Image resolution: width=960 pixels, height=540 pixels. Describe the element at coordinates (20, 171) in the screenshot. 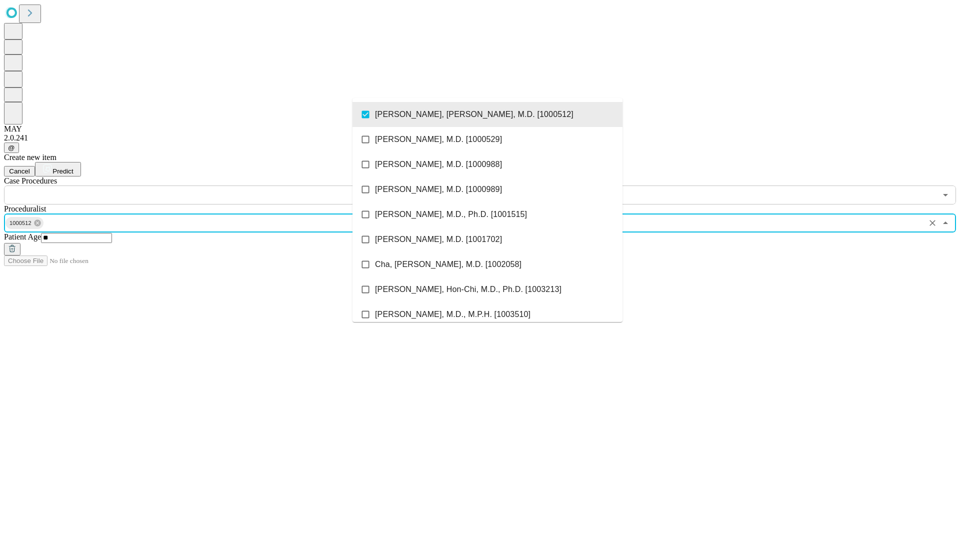

I see `button: Cancel` at that location.